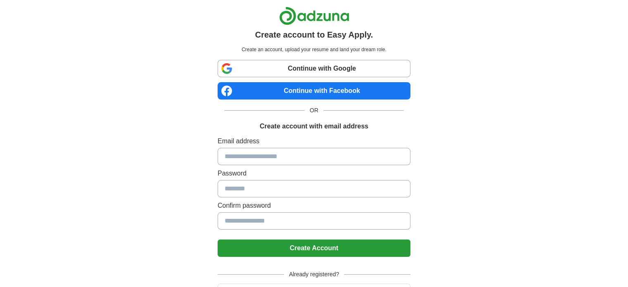 Image resolution: width=628 pixels, height=287 pixels. Describe the element at coordinates (314, 110) in the screenshot. I see `span: OR` at that location.